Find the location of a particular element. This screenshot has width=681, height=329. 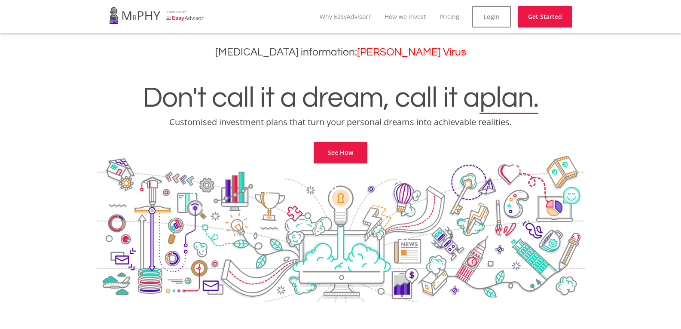

h1: Don't call it a dream, call it a is located at coordinates (340, 98).